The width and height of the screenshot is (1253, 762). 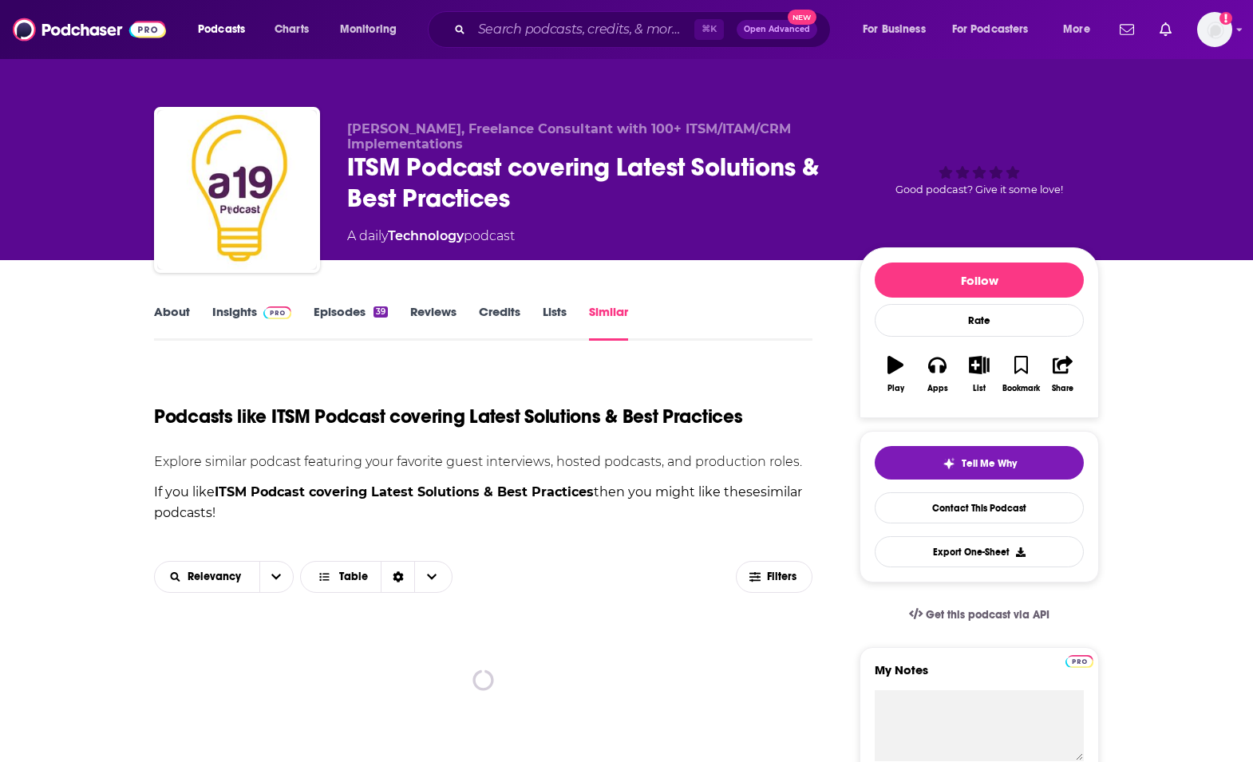 What do you see at coordinates (217, 577) in the screenshot?
I see `span: Relevancy` at bounding box center [217, 577].